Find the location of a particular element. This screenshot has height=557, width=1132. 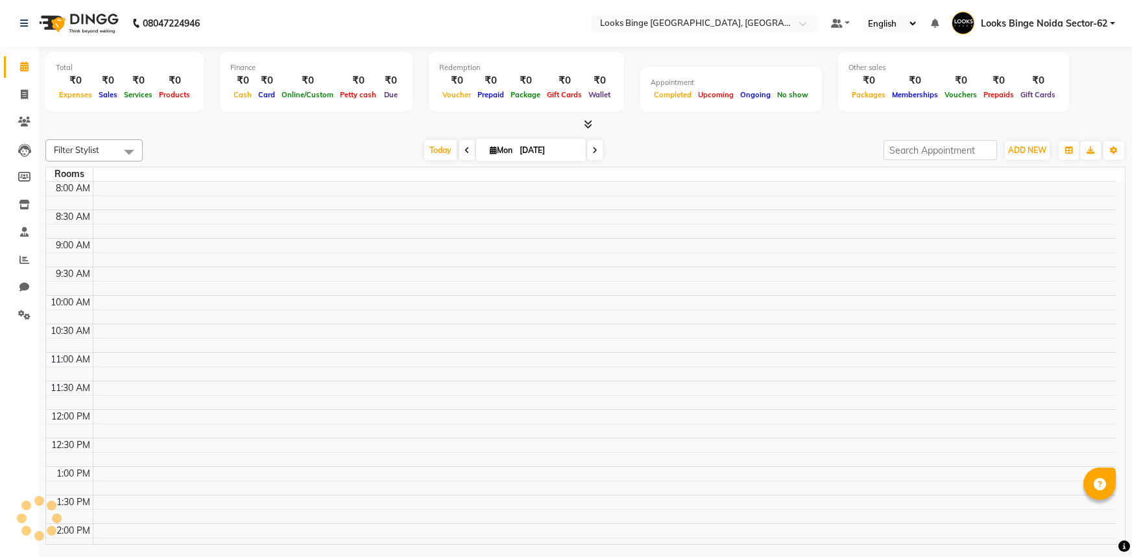

div: Appointment is located at coordinates (731, 82).